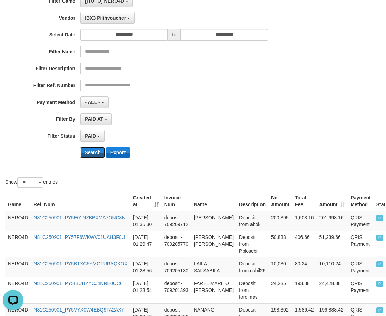 This screenshot has width=386, height=316. What do you see at coordinates (280, 221) in the screenshot?
I see `td: 200,395` at bounding box center [280, 221].